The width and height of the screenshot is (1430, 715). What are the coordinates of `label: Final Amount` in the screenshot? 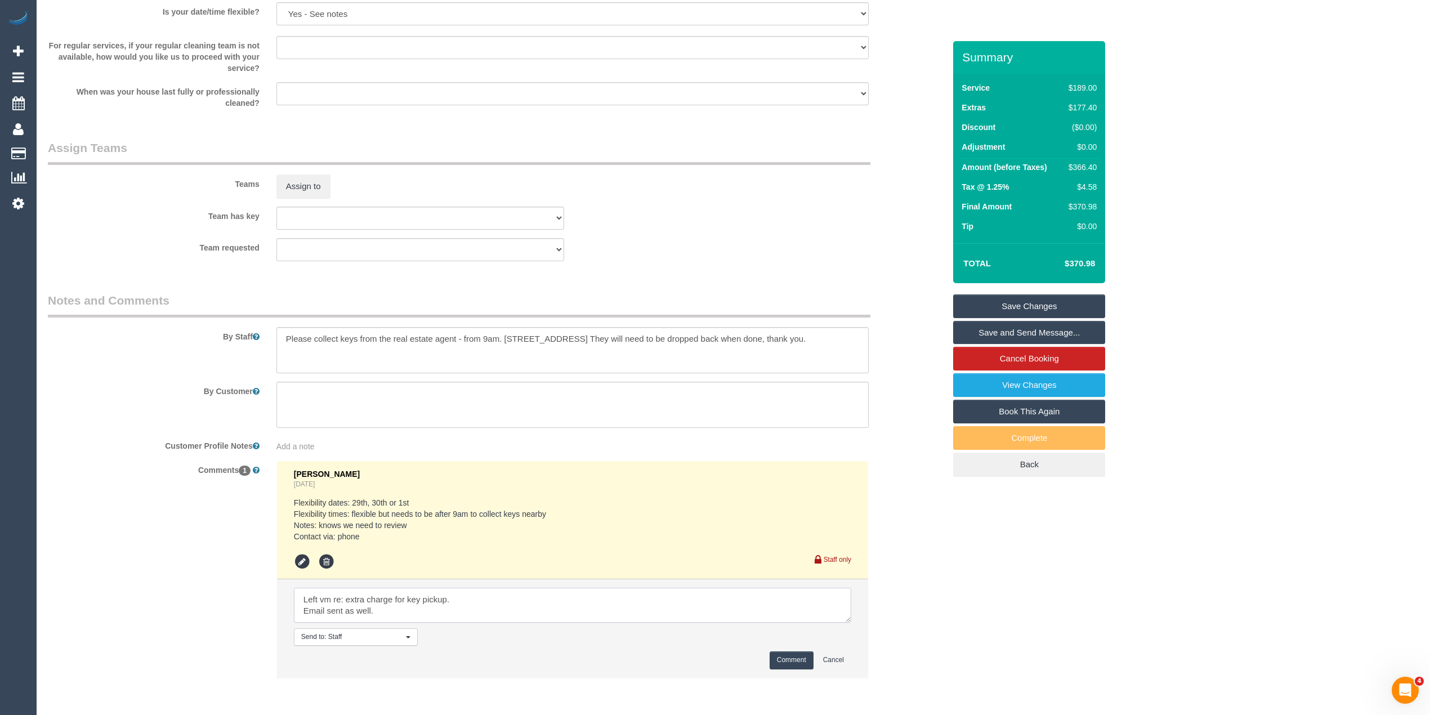 It's located at (986, 207).